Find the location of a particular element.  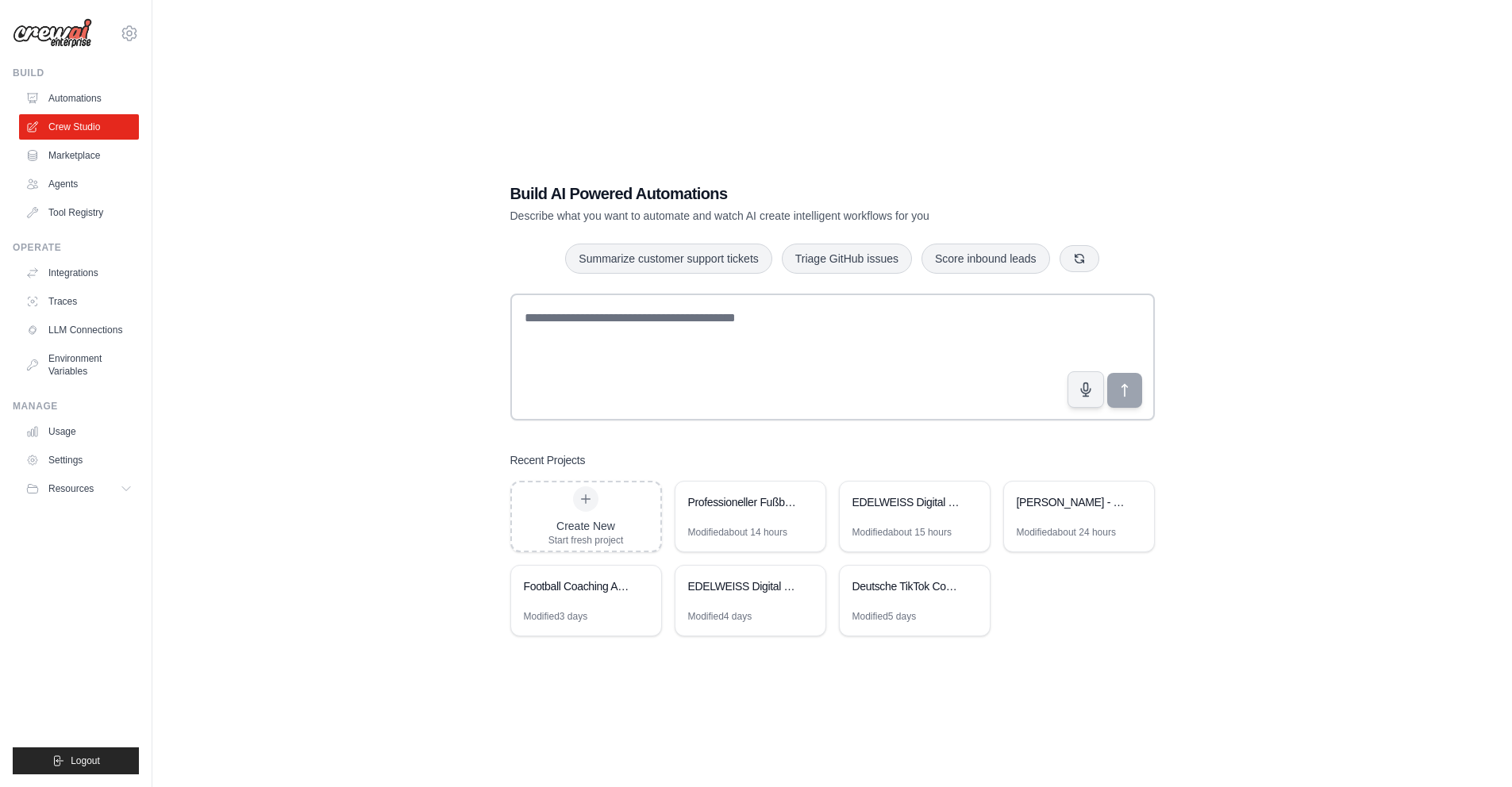

h3: Recent Projects is located at coordinates (547, 460).